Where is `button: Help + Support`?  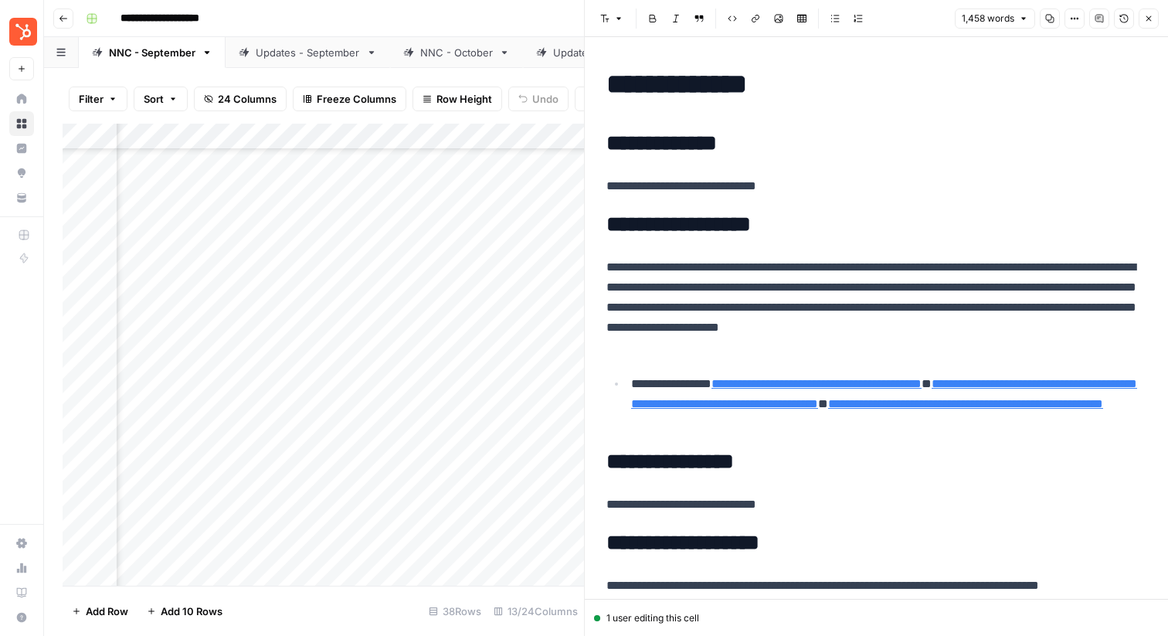 button: Help + Support is located at coordinates (22, 617).